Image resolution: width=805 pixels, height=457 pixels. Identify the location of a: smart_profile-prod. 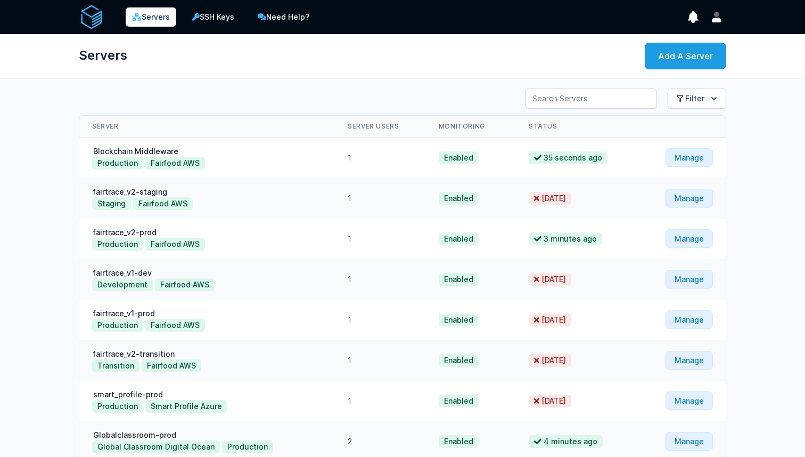
(128, 394).